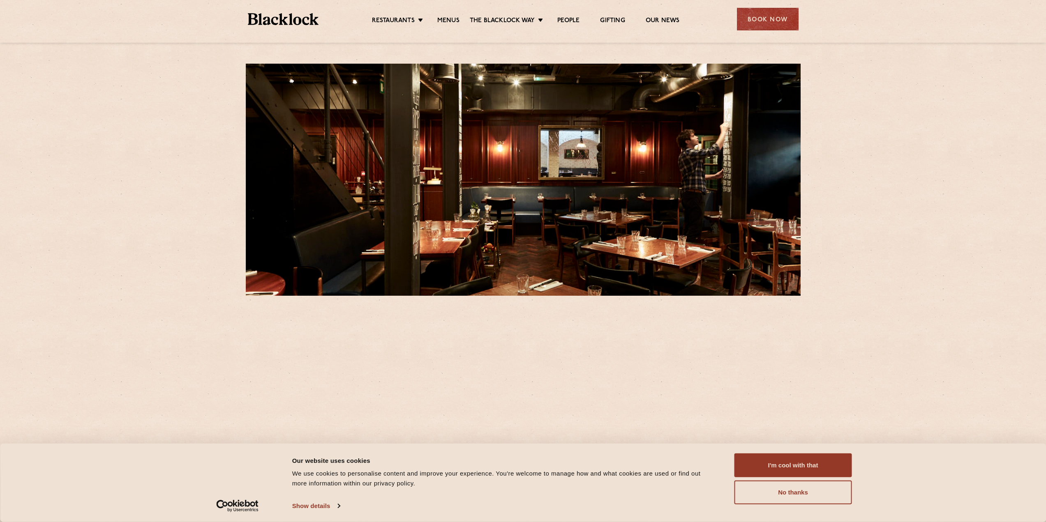  I want to click on a: Menus, so click(448, 21).